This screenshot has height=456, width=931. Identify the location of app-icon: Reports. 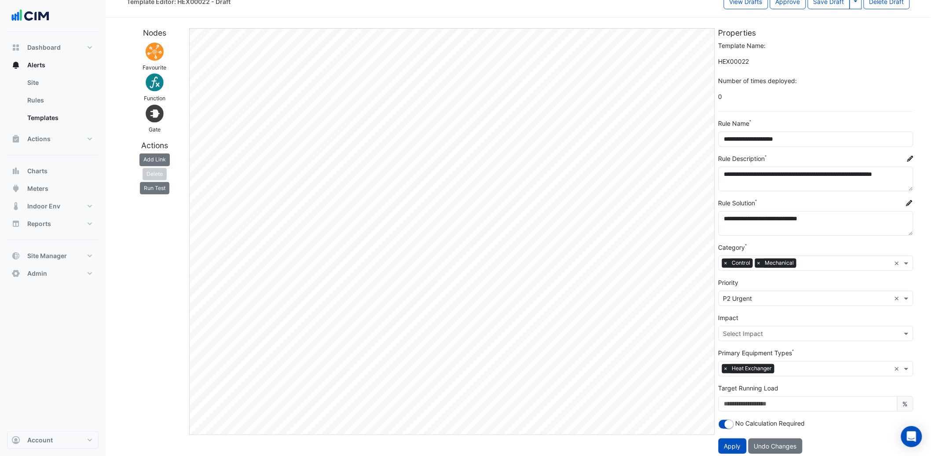
(16, 224).